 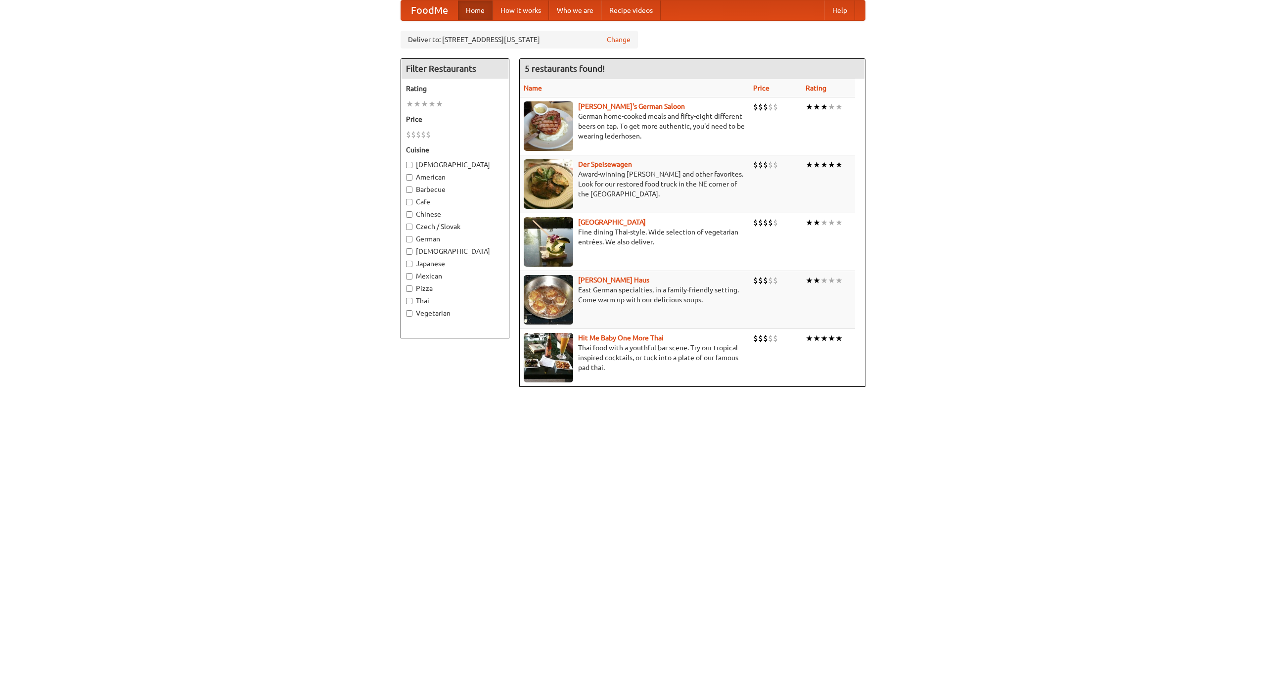 What do you see at coordinates (761, 88) in the screenshot?
I see `a: Price` at bounding box center [761, 88].